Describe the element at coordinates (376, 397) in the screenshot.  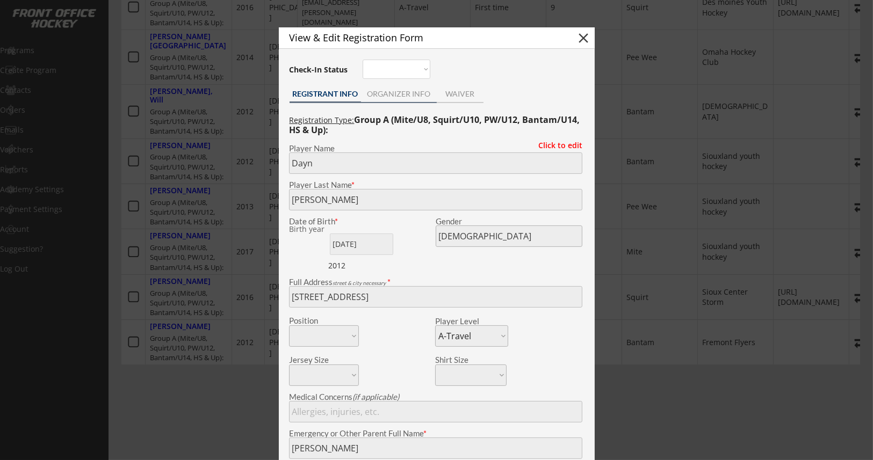
I see `em: (if applicable)` at that location.